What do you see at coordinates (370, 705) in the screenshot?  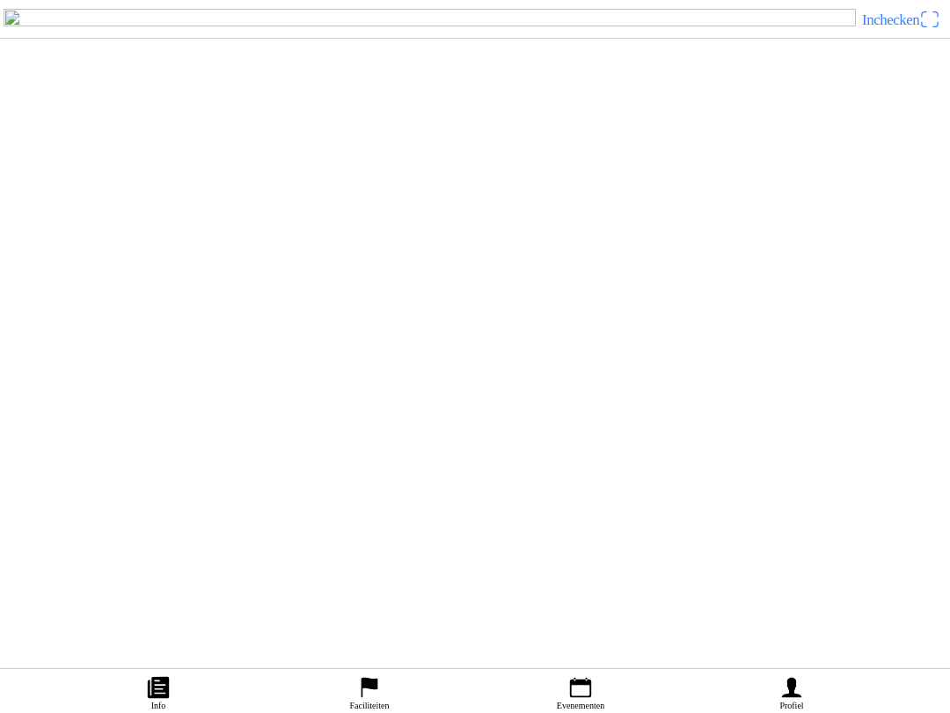 I see `ion-label: Faciliteiten` at bounding box center [370, 705].